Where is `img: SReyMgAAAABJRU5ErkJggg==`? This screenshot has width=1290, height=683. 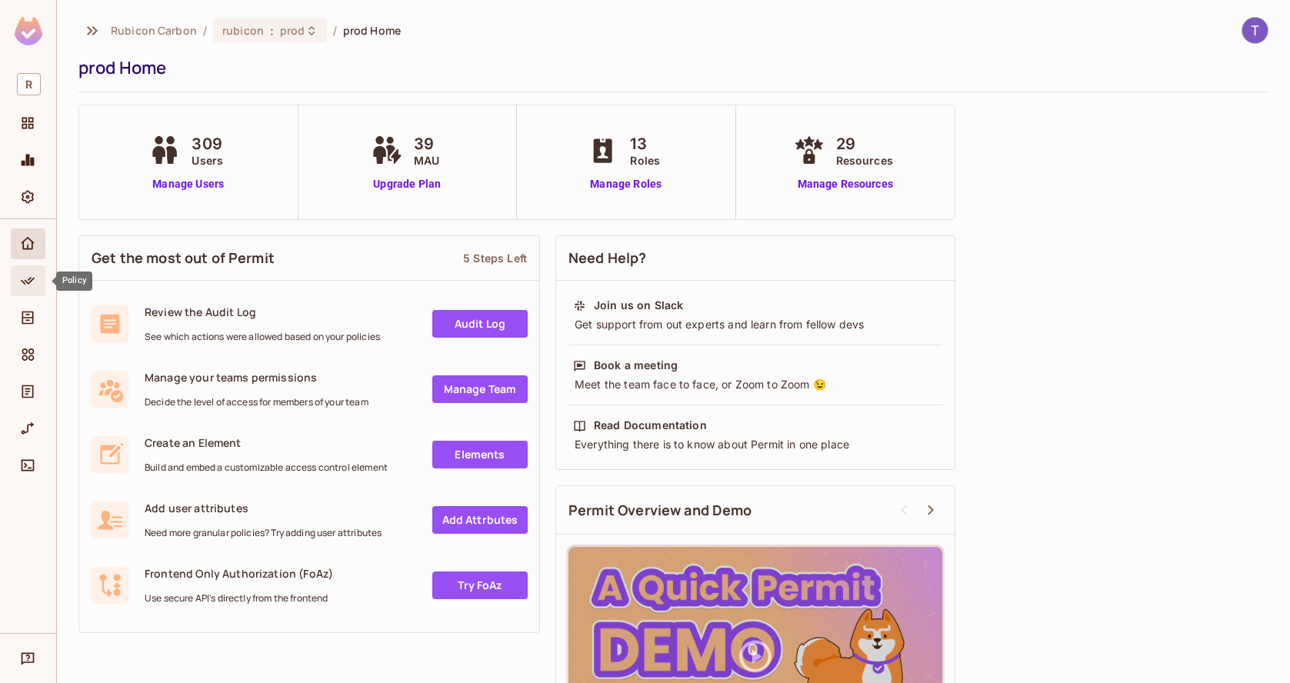 img: SReyMgAAAABJRU5ErkJggg== is located at coordinates (28, 31).